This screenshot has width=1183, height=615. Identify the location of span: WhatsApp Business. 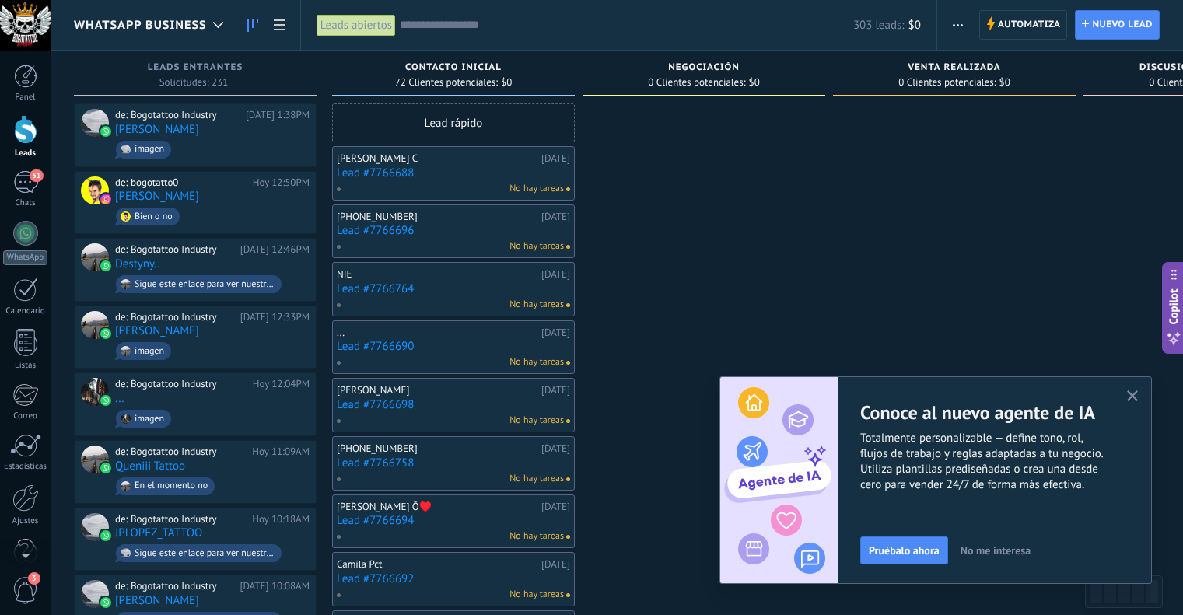
(140, 25).